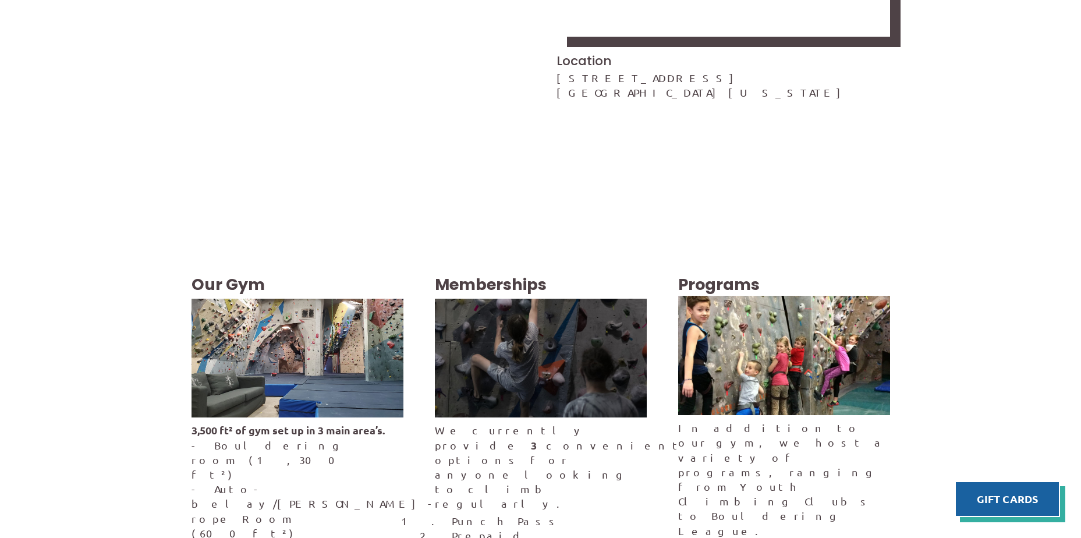 The width and height of the screenshot is (1081, 538). I want to click on p: We currently provide convenient options for anyone looking to climb regularly., so click(541, 466).